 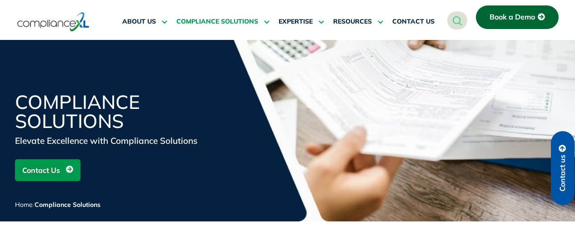 I want to click on a: ABOUT US, so click(x=145, y=22).